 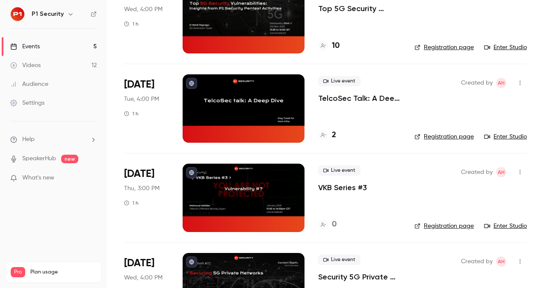 I want to click on p: Security 5G Private Networks, so click(x=360, y=277).